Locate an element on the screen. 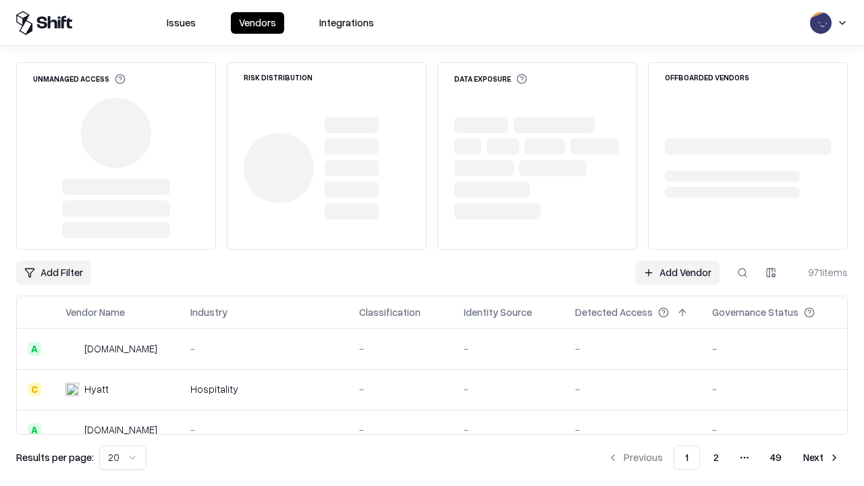  img: intrado.com is located at coordinates (72, 349).